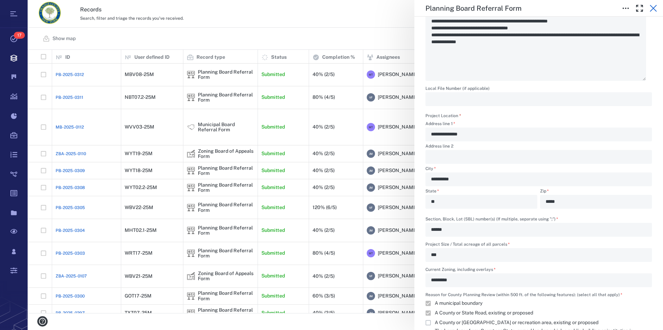 The image size is (663, 330). I want to click on label: Address line 2, so click(539, 147).